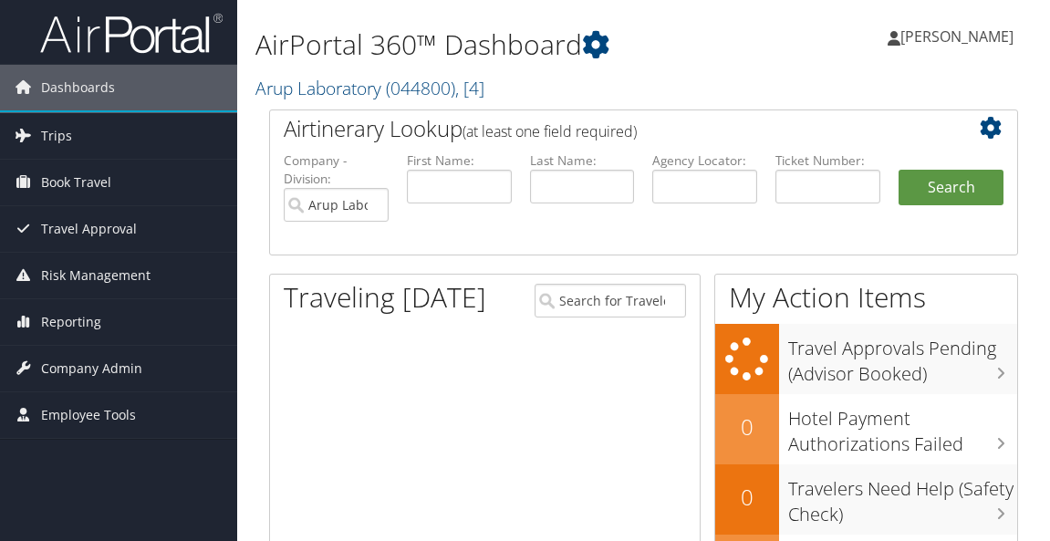 The width and height of the screenshot is (1050, 541). I want to click on label: First Name:, so click(459, 161).